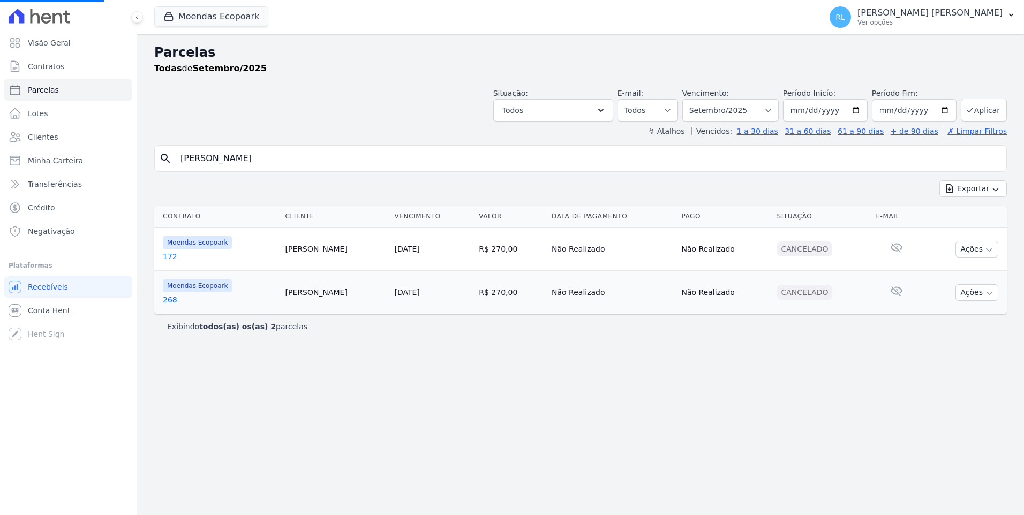 The height and width of the screenshot is (515, 1024). Describe the element at coordinates (43, 90) in the screenshot. I see `span: Parcelas` at that location.